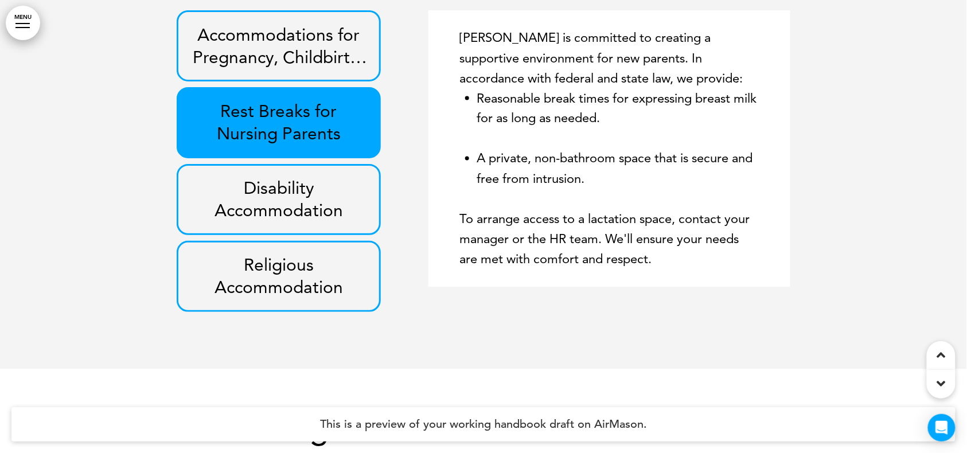  Describe the element at coordinates (279, 123) in the screenshot. I see `p: Rest Breaks for Nursing Parents` at that location.